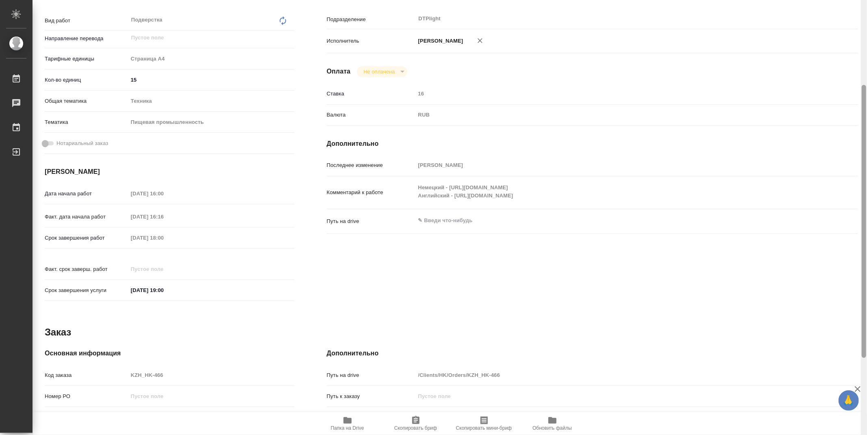 The image size is (867, 435). I want to click on p: Дата начала работ, so click(86, 194).